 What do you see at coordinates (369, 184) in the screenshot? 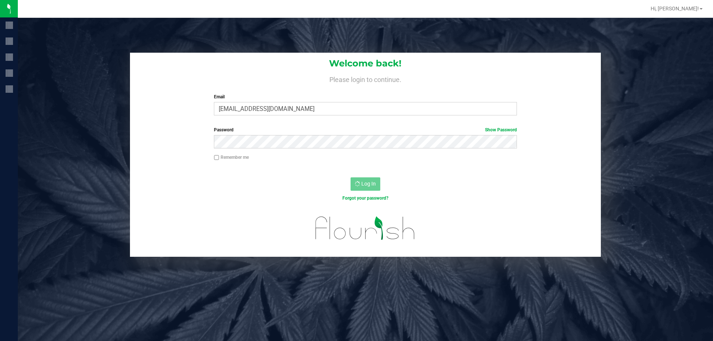
I see `span: Log In` at bounding box center [369, 184].